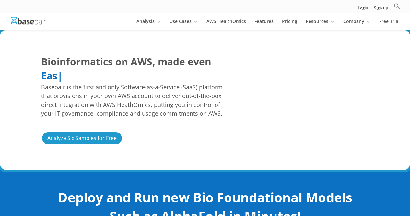  Describe the element at coordinates (136, 100) in the screenshot. I see `span: Basepair is the first and only Software-as-a-Service (SaaS) platform that provisions in your own ...` at that location.